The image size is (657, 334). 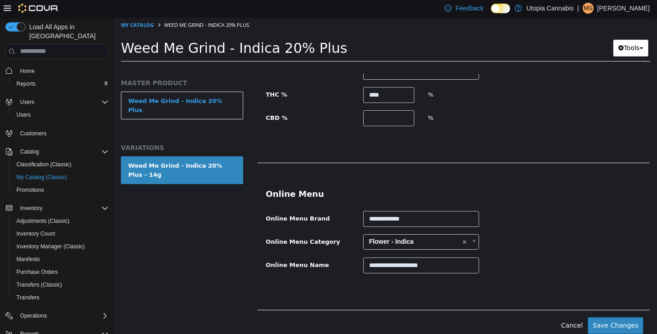 What do you see at coordinates (162, 78) in the screenshot?
I see `span: THC %` at bounding box center [162, 78].